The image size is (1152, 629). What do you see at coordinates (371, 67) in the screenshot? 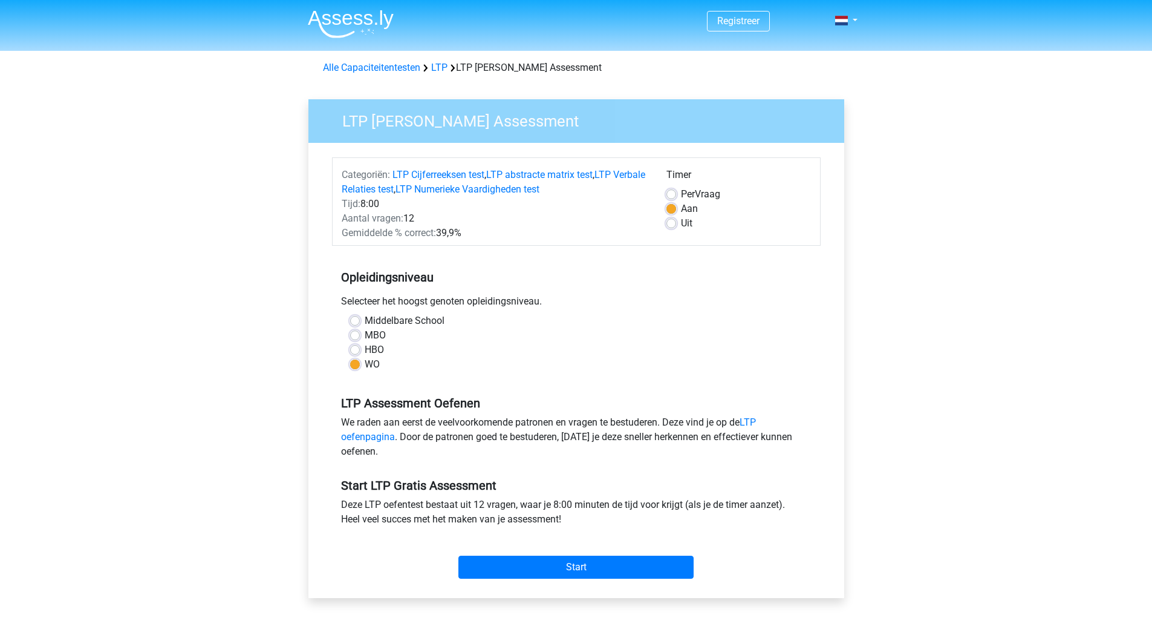
I see `a: Alle Capaciteitentesten` at bounding box center [371, 67].